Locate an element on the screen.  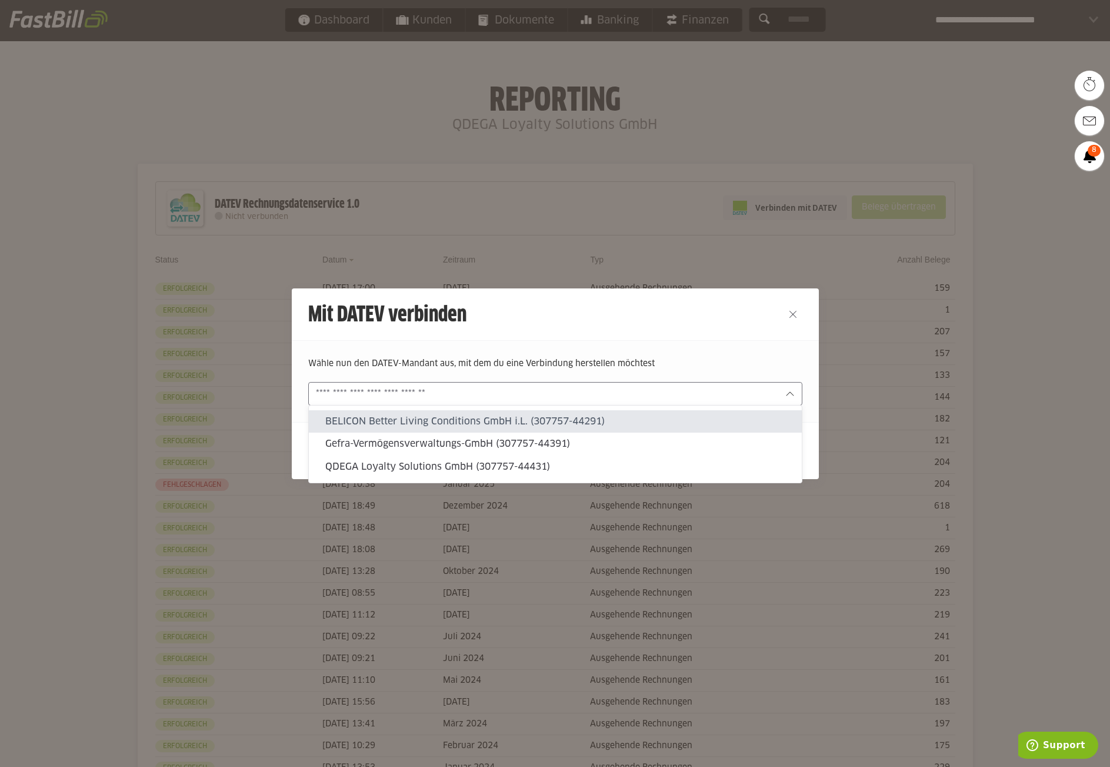
sl-option: BELICON Better Living Conditions GmbH i.L. (307757-44291) is located at coordinates (555, 421).